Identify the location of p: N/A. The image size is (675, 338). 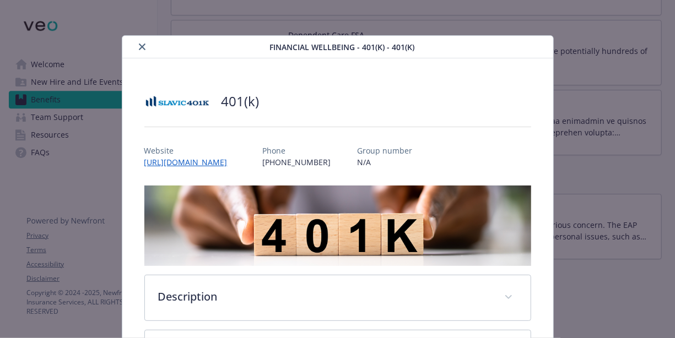
(385, 162).